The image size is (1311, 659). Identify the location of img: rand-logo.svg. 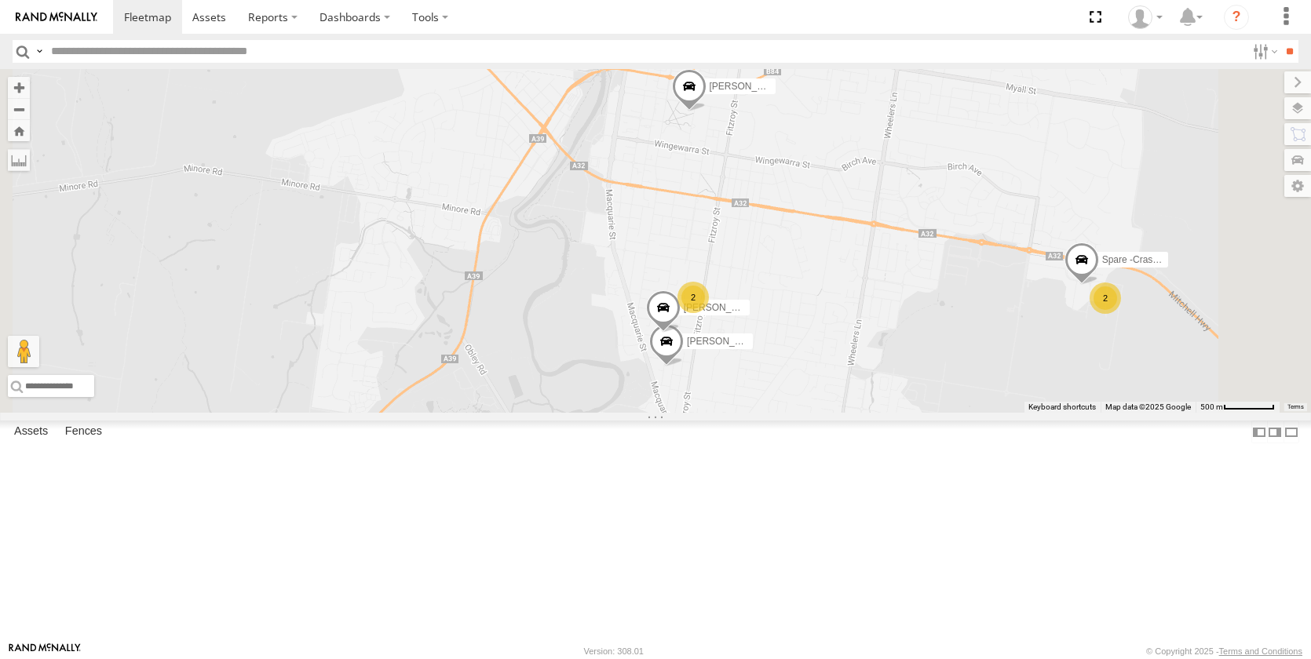
(57, 17).